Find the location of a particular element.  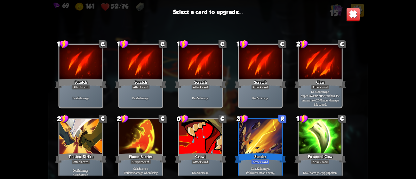

p: Deal damage. Applies effect, making the enemy take 20% more damage this round. is located at coordinates (320, 98).